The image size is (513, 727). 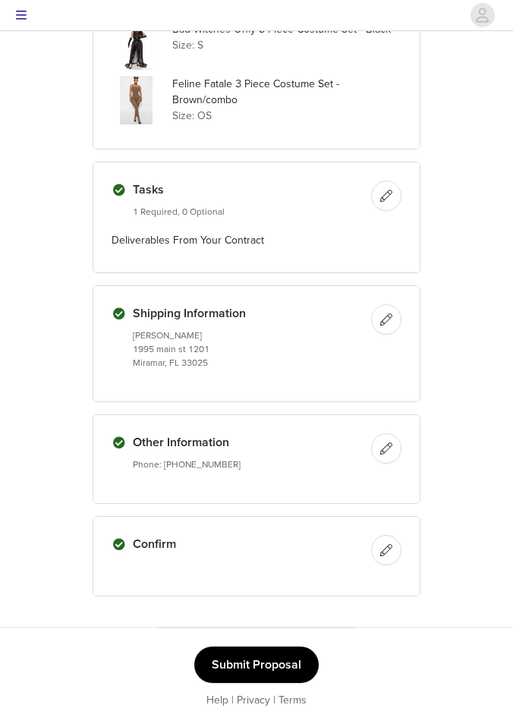 I want to click on div: Shipping Information, so click(x=257, y=344).